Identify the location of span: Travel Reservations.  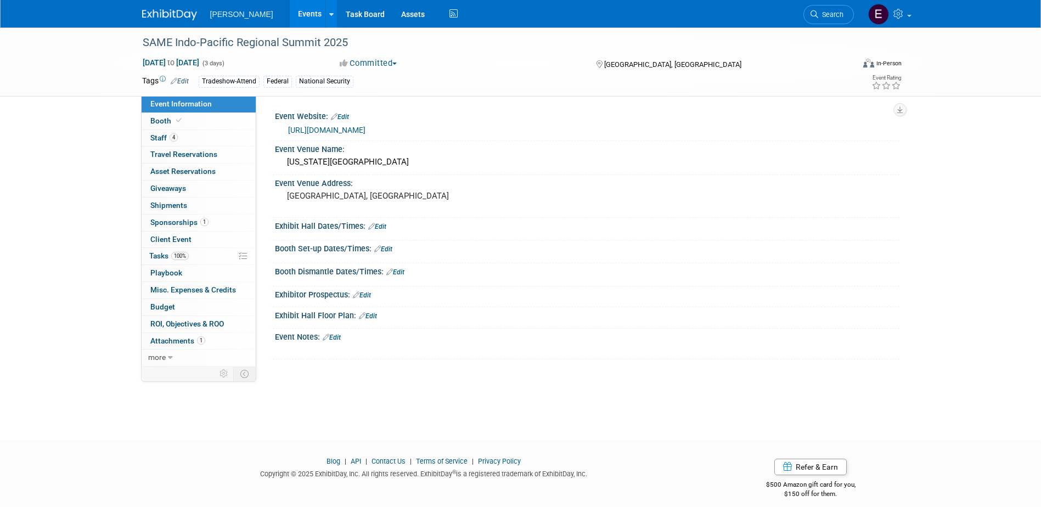
(184, 154).